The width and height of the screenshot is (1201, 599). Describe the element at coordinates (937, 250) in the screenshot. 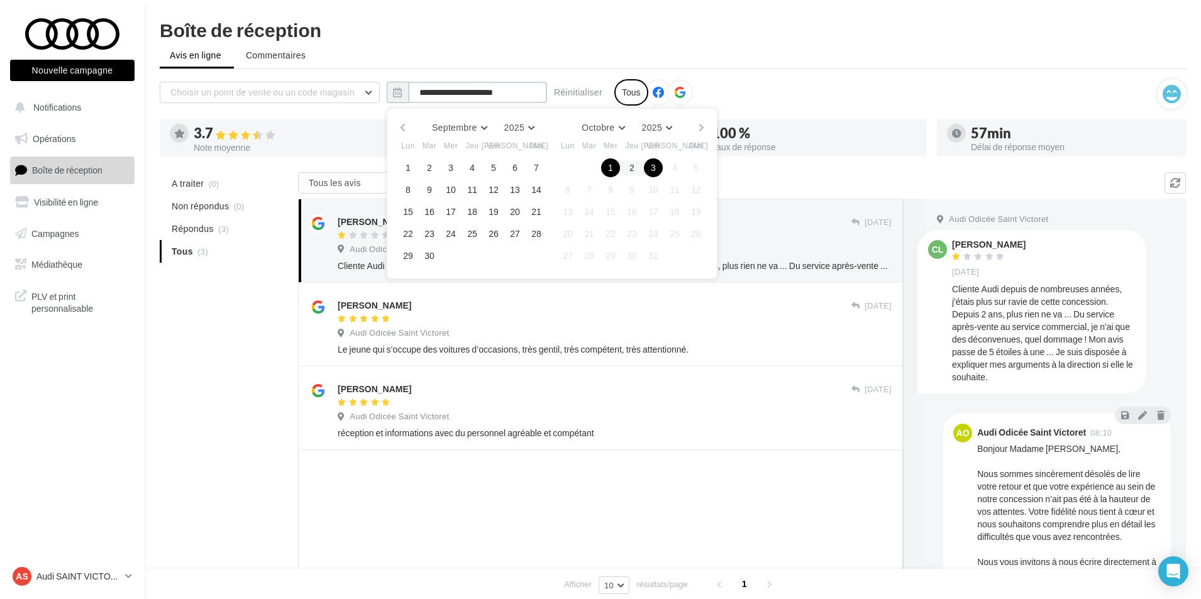

I see `span: Cl` at that location.